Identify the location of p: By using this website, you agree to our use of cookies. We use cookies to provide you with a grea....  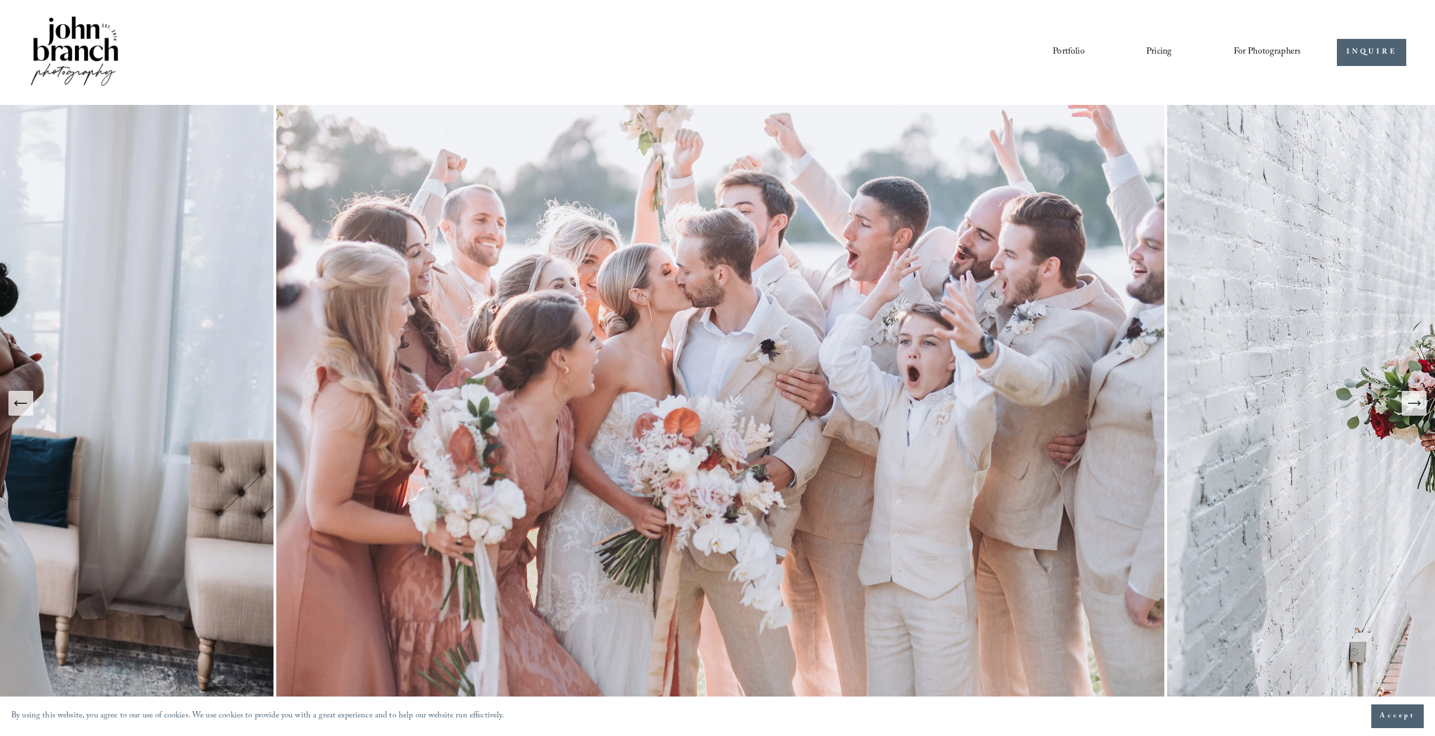
(258, 716).